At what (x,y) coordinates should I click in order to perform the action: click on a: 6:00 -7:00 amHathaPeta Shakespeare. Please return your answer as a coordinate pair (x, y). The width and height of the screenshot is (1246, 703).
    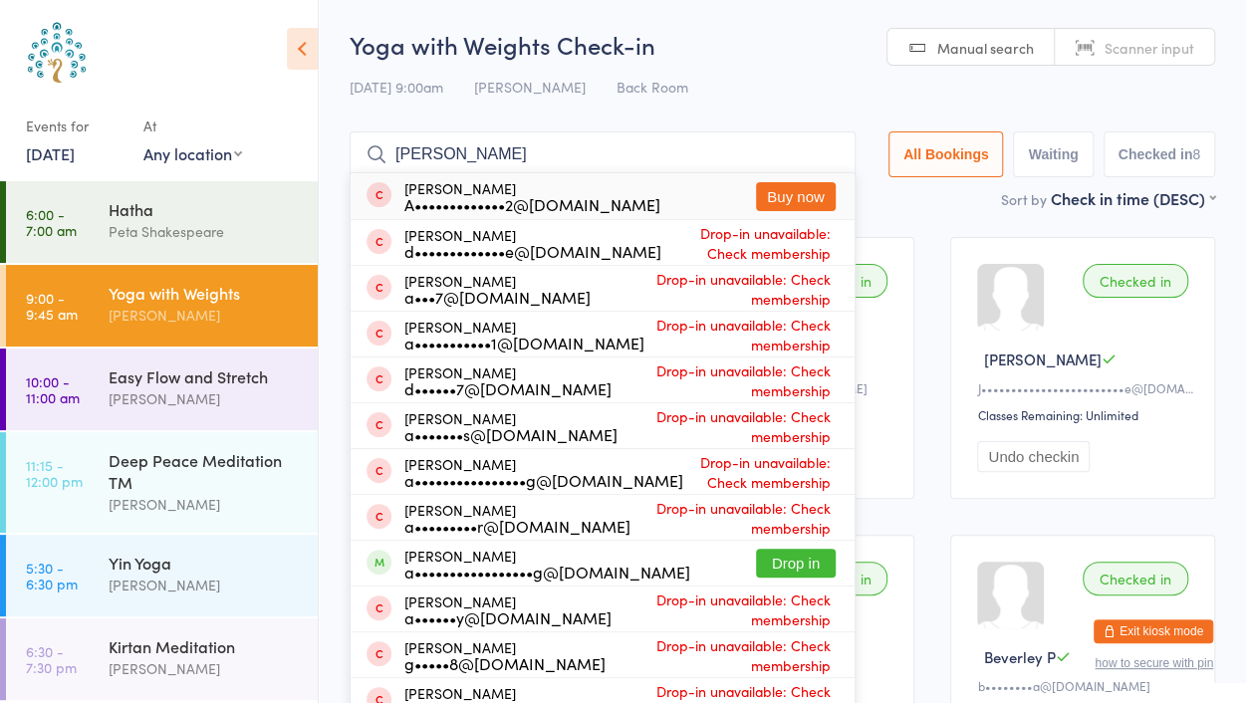
    Looking at the image, I should click on (161, 222).